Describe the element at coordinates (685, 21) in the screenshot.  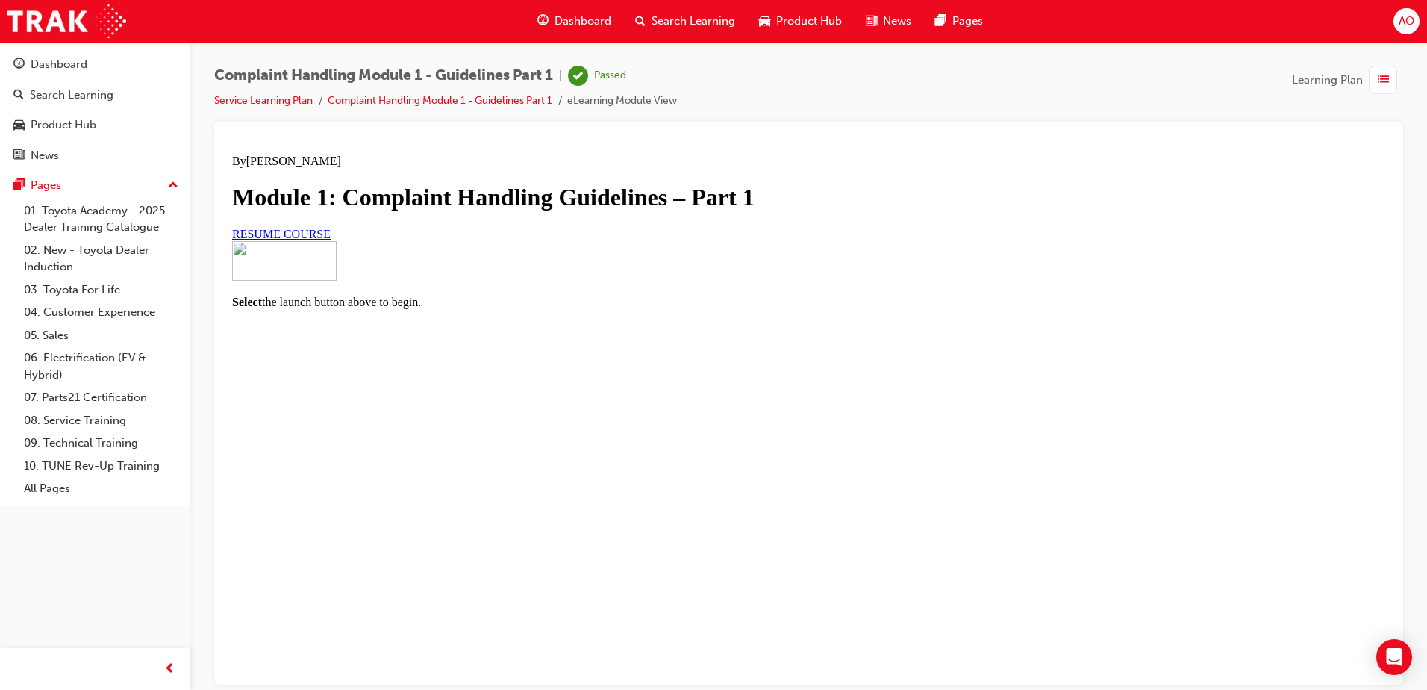
I see `a: search-iconSearch Learning` at that location.